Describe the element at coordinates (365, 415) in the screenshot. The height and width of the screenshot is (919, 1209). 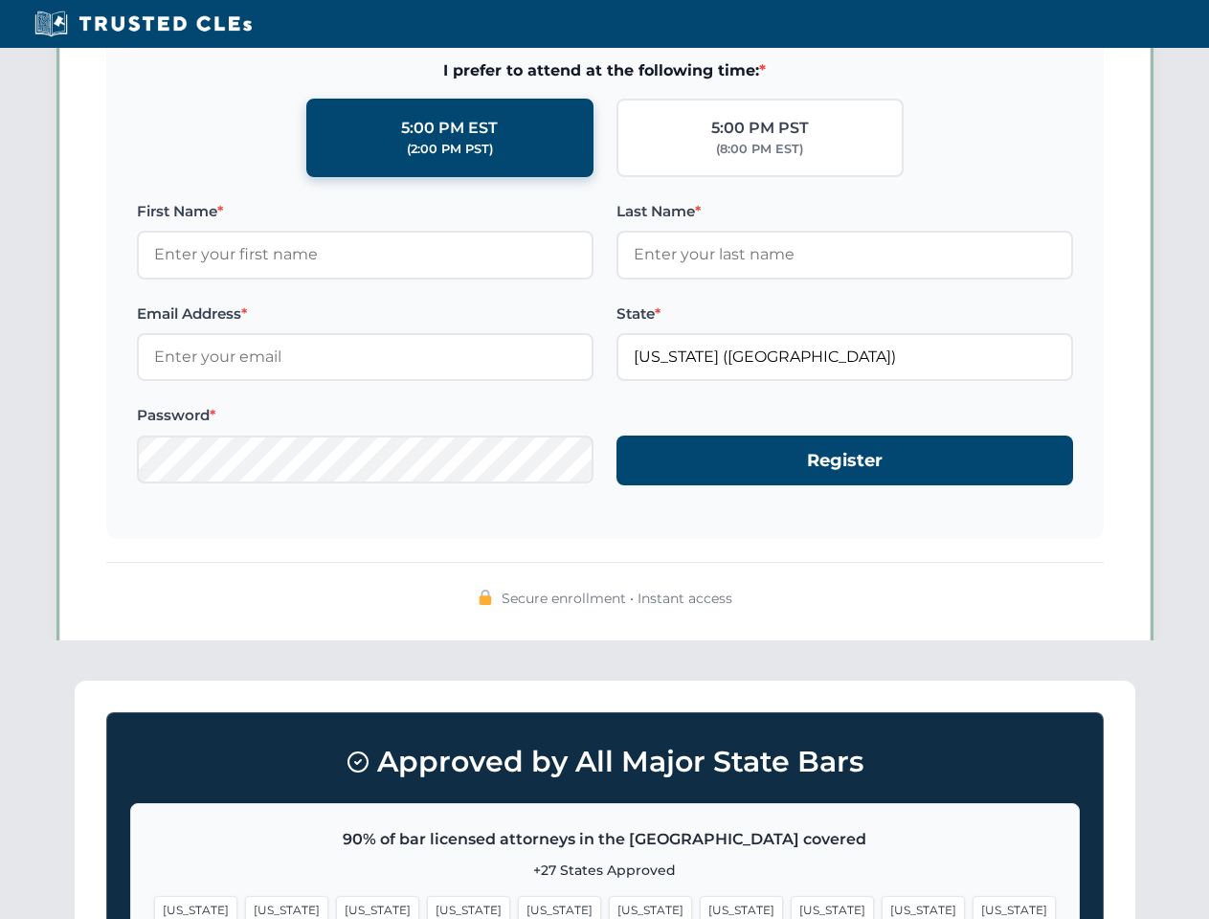
I see `label: Password` at that location.